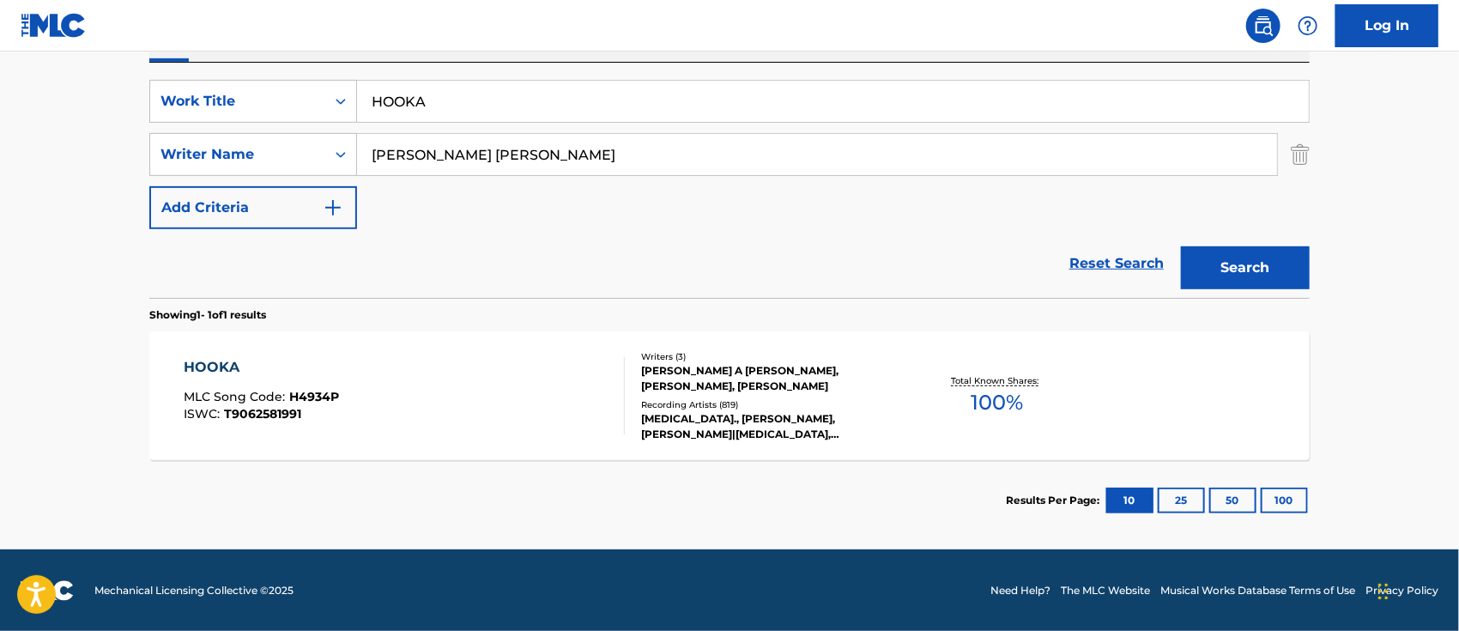 The width and height of the screenshot is (1459, 631). Describe the element at coordinates (194, 590) in the screenshot. I see `span: Mechanical Licensing Collective © 2025` at that location.